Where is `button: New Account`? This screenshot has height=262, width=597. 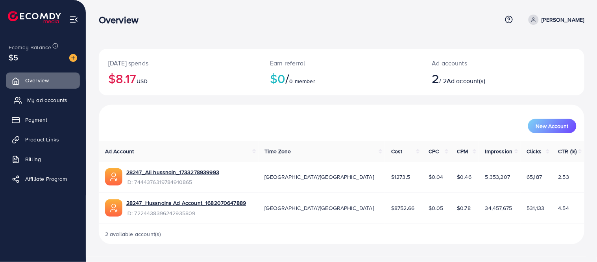 button: New Account is located at coordinates (552, 126).